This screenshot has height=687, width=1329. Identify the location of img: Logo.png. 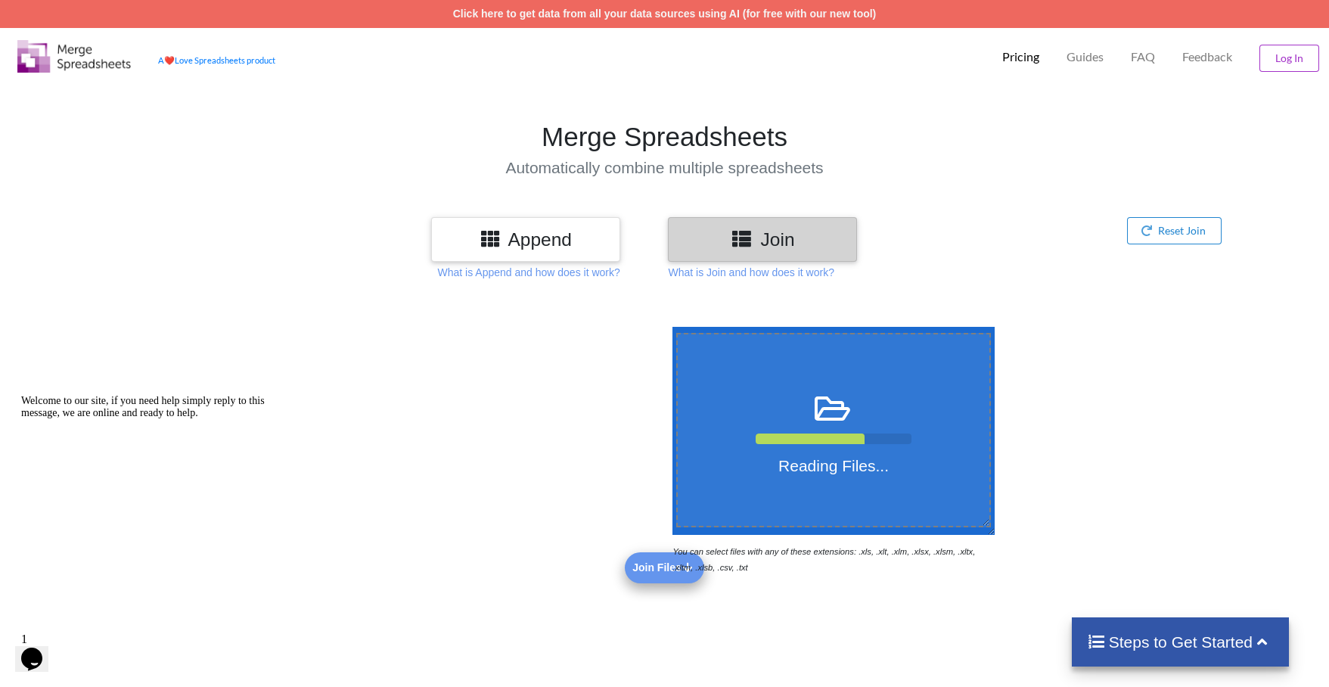
(74, 56).